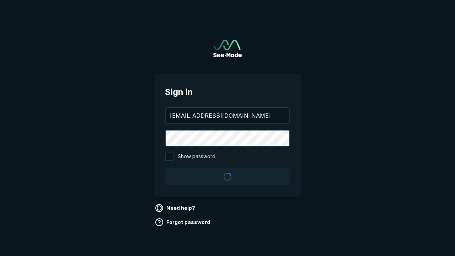  I want to click on a: Go to sign in, so click(228, 48).